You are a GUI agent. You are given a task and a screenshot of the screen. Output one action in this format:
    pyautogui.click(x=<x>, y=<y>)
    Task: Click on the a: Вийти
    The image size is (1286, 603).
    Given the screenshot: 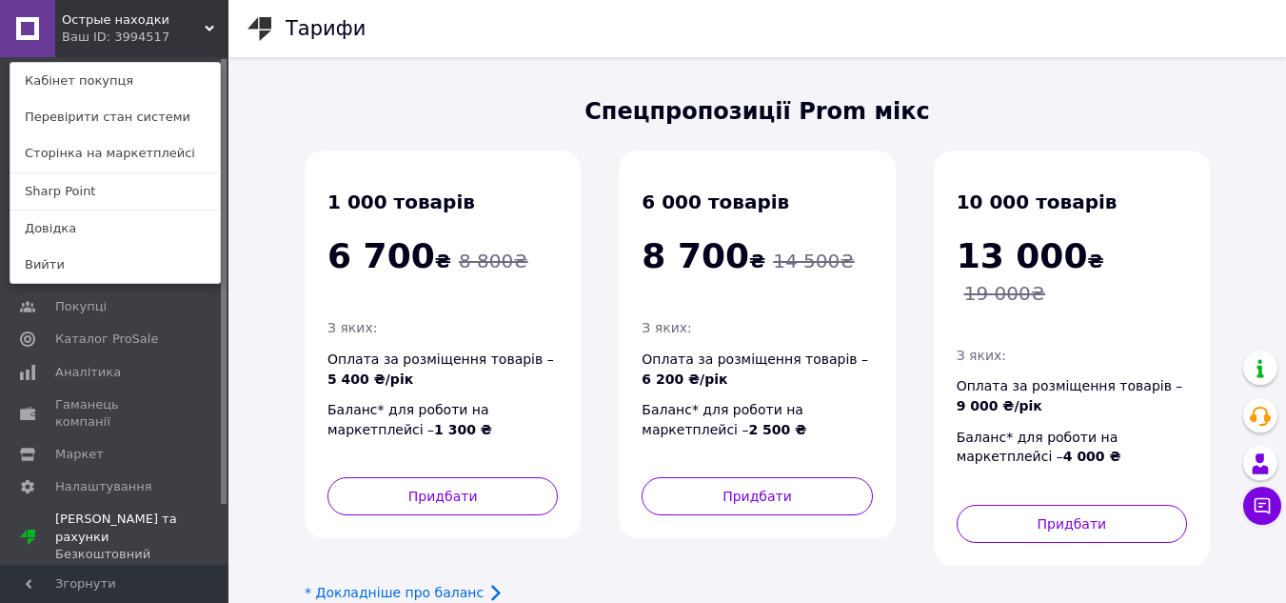 What is the action you would take?
    pyautogui.click(x=115, y=265)
    